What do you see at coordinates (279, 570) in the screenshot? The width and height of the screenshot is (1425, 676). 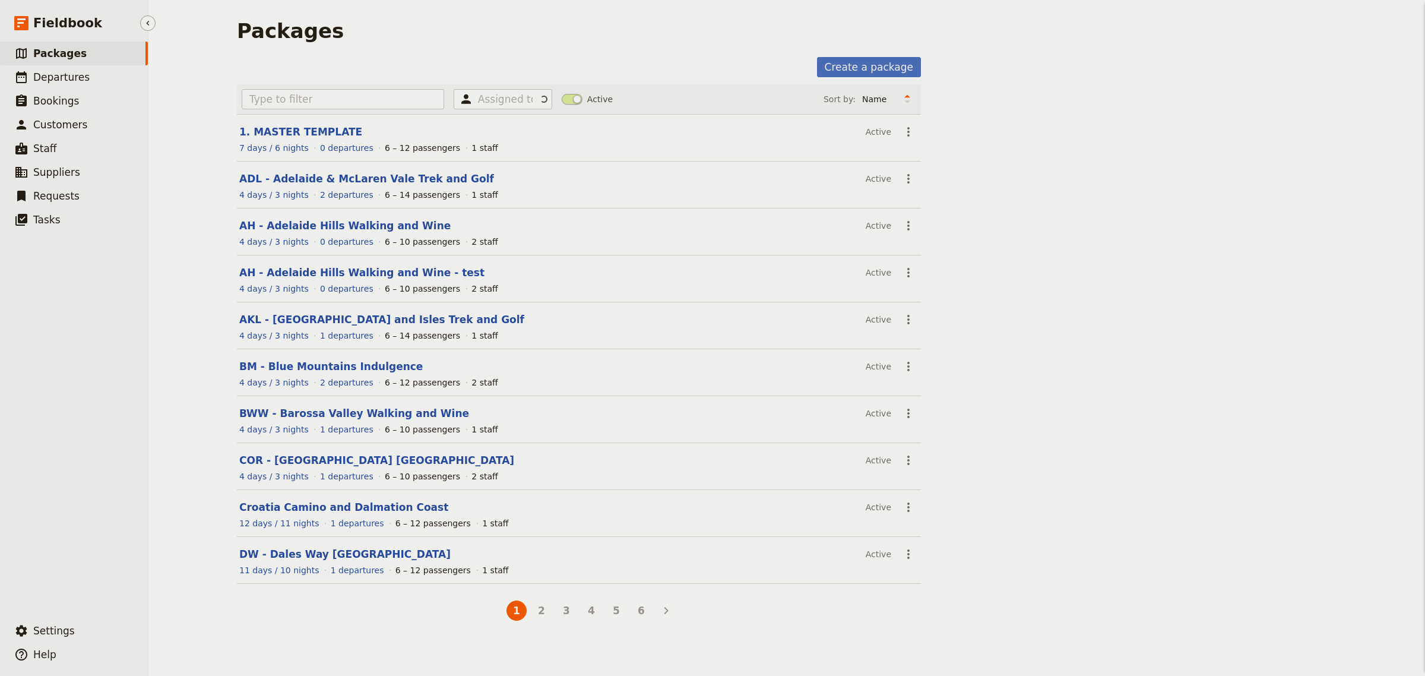 I see `span: 11 days / 10 nights` at bounding box center [279, 570].